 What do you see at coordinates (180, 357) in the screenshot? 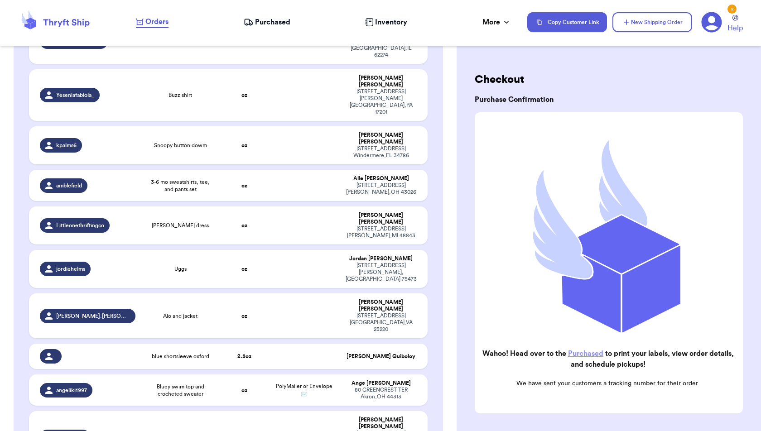
I see `span: blue shortsleeve oxford` at bounding box center [180, 357].